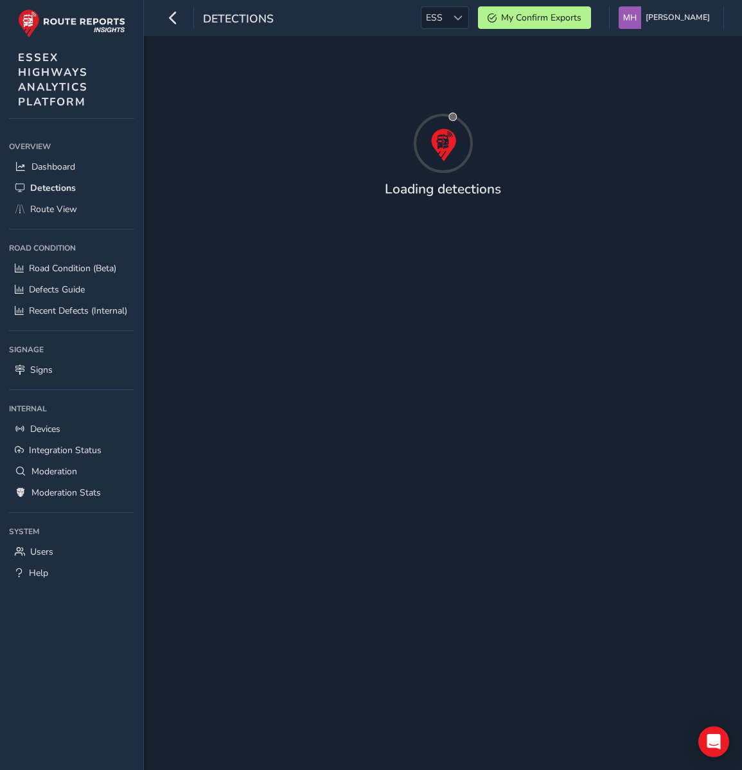  I want to click on div: Road Condition, so click(71, 248).